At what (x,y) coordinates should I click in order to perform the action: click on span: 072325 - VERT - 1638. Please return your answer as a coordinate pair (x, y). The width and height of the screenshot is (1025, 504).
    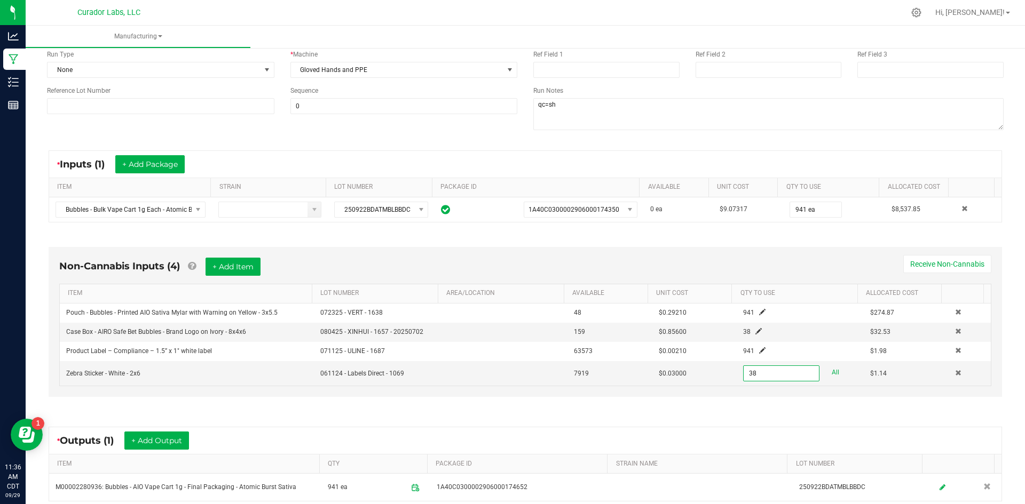
    Looking at the image, I should click on (351, 313).